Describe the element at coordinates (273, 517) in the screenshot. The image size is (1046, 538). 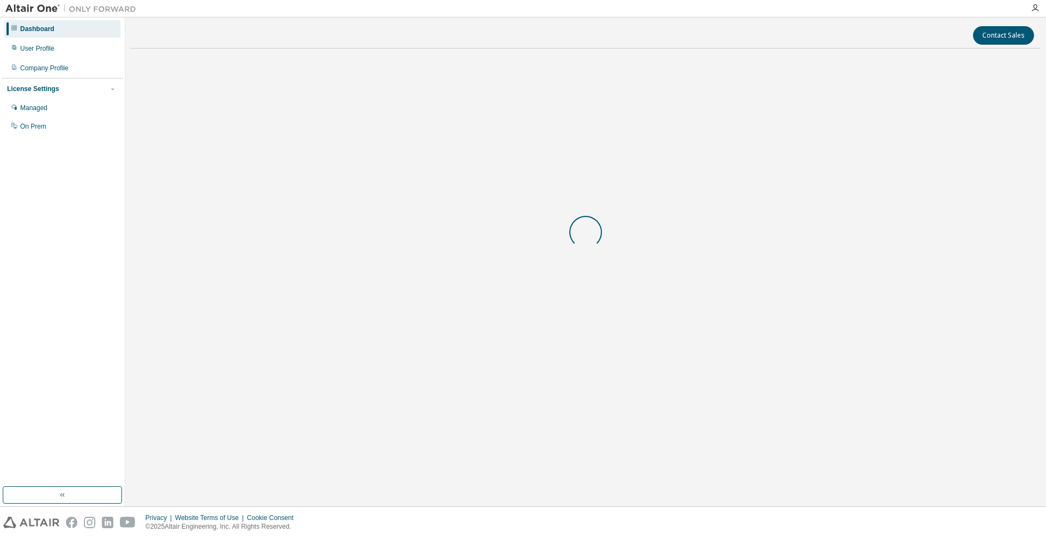
I see `div: Cookie Consent` at that location.